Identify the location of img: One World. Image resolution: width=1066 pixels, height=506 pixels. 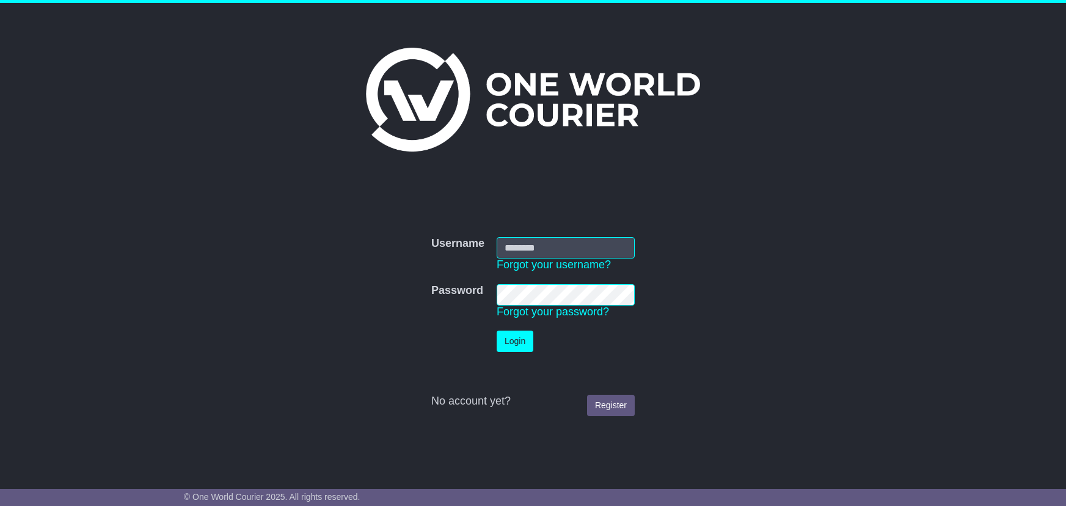
(533, 100).